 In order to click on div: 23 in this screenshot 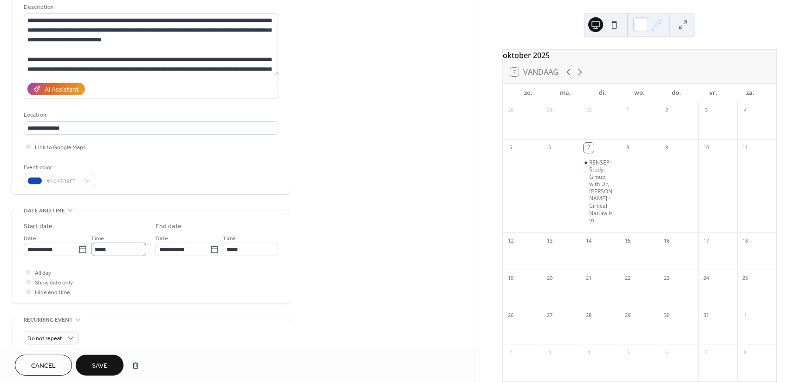, I will do `click(667, 278)`.